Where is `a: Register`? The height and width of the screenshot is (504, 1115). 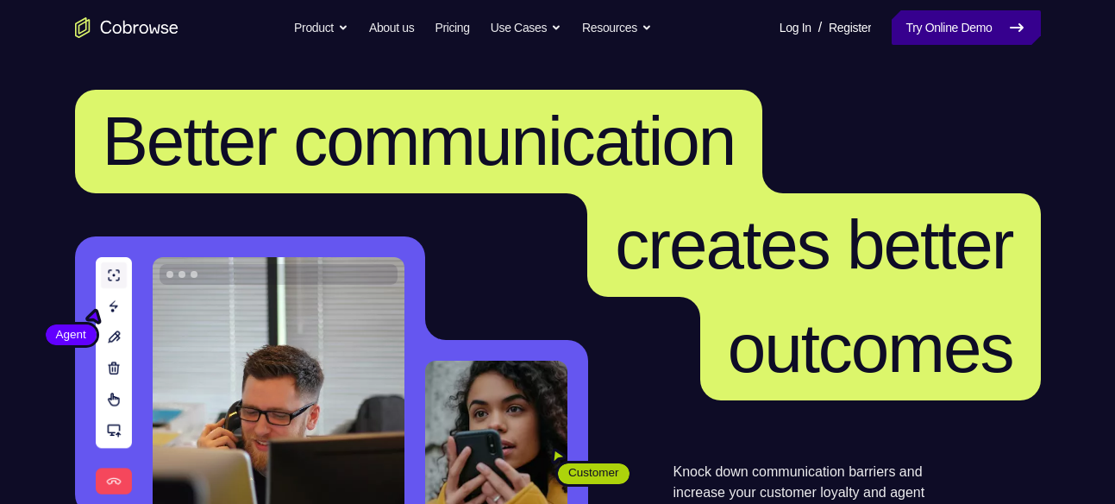
a: Register is located at coordinates (850, 28).